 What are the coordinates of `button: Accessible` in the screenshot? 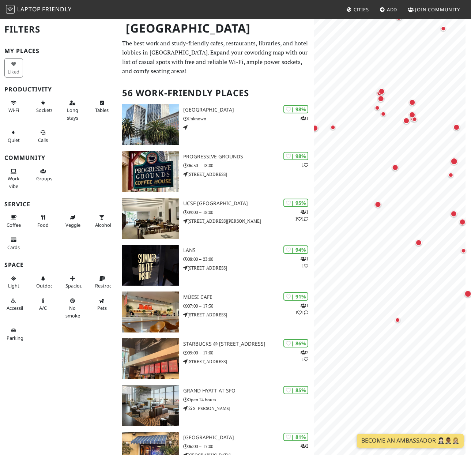 It's located at (14, 304).